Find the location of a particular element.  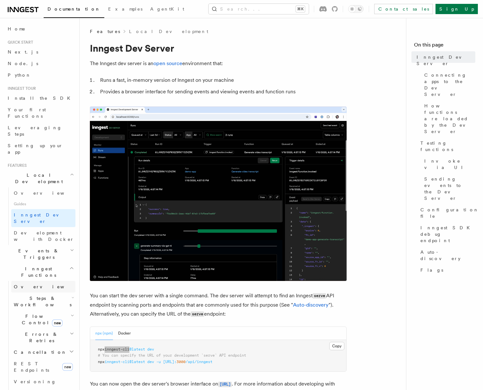

button: Toggle dark mode is located at coordinates (356, 9).